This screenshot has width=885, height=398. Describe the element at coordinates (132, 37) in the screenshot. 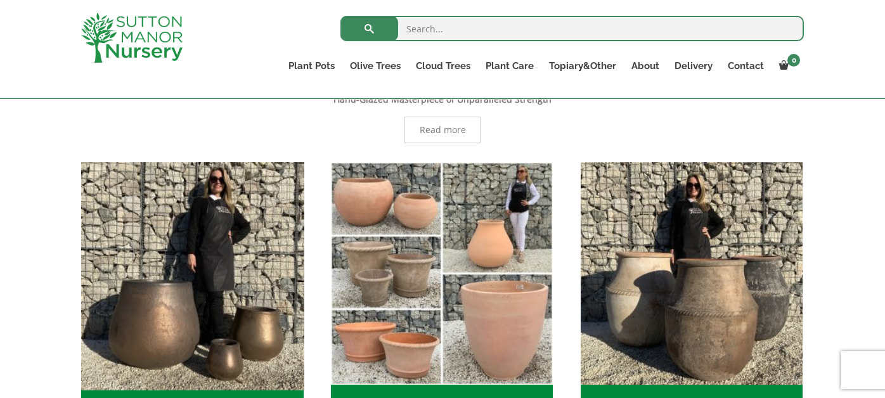

I see `img: logo` at that location.